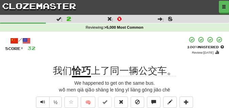  I want to click on button: Discuss sentence (alt+u), so click(153, 103).